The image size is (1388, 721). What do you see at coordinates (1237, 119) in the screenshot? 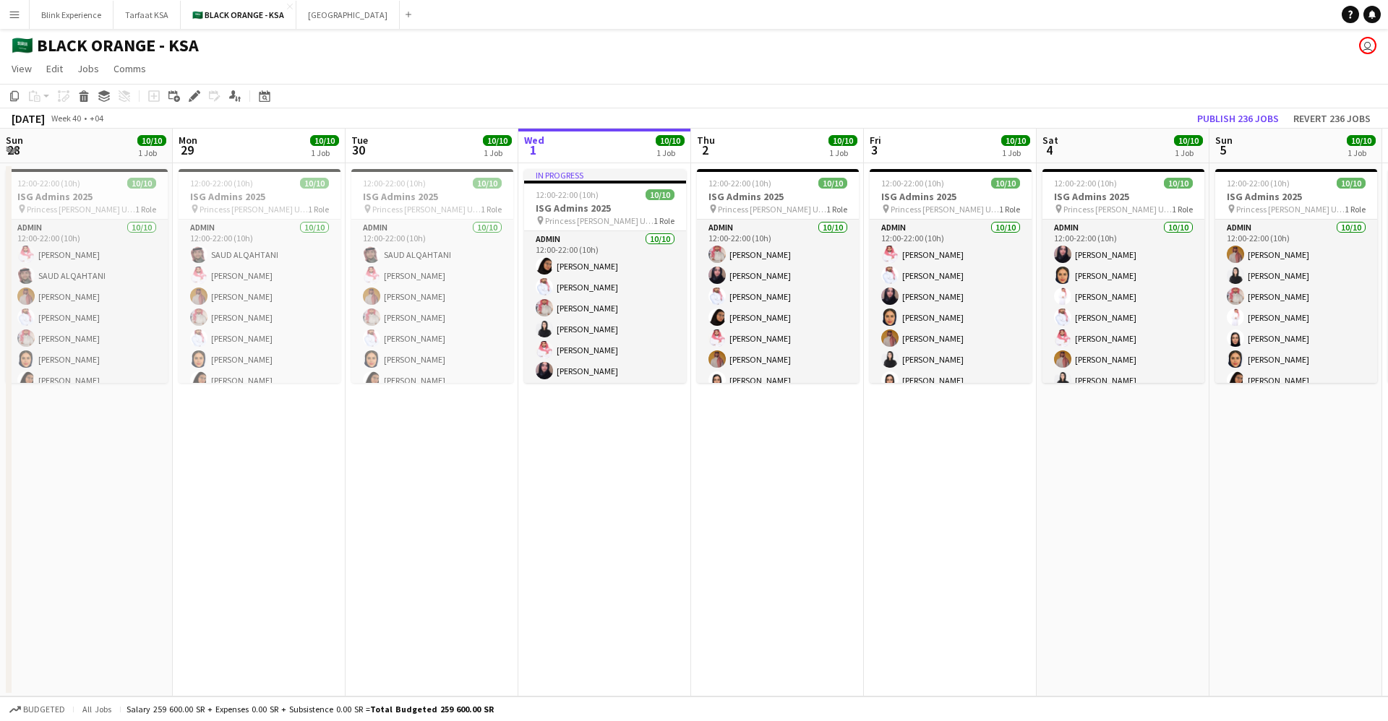
I see `button: Publish 236 jobs` at bounding box center [1237, 119].